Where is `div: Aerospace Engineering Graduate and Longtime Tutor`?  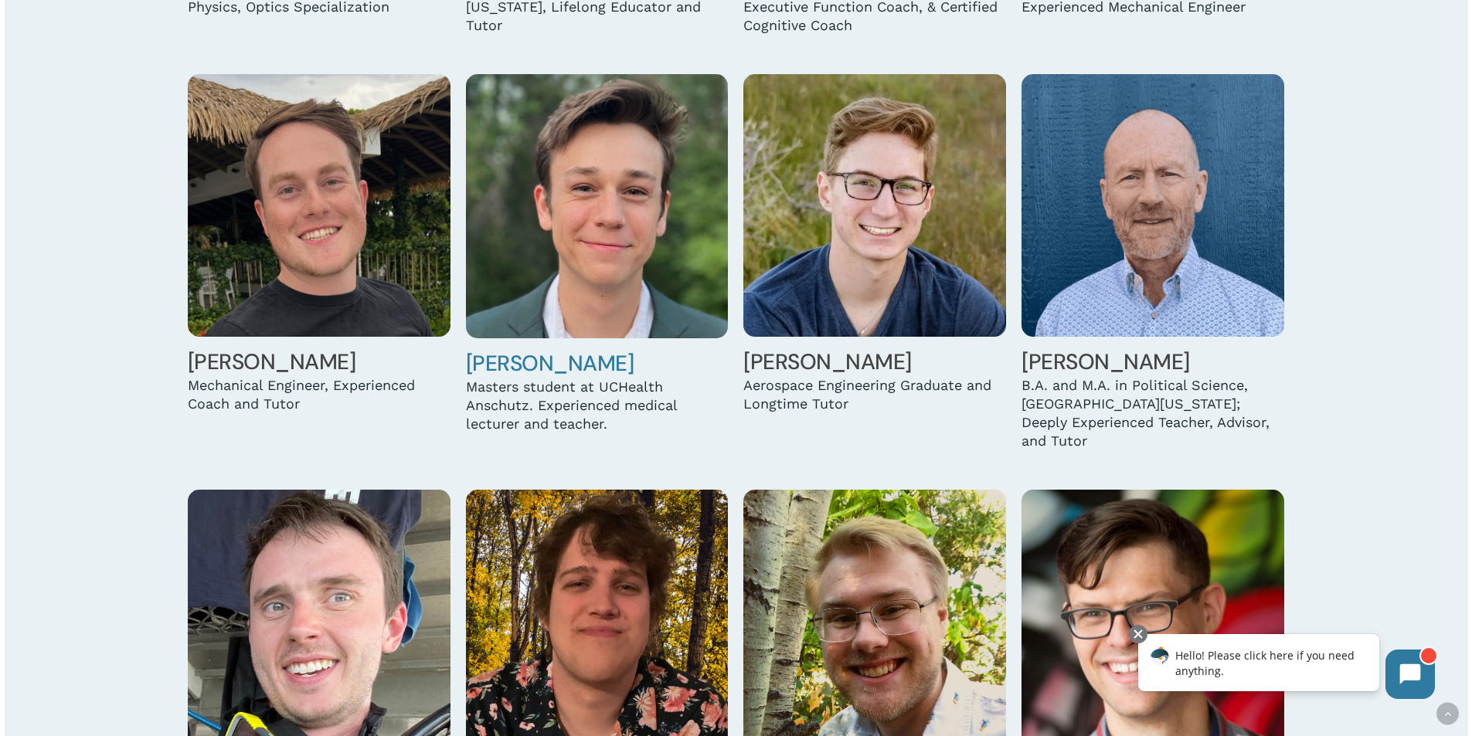 div: Aerospace Engineering Graduate and Longtime Tutor is located at coordinates (875, 395).